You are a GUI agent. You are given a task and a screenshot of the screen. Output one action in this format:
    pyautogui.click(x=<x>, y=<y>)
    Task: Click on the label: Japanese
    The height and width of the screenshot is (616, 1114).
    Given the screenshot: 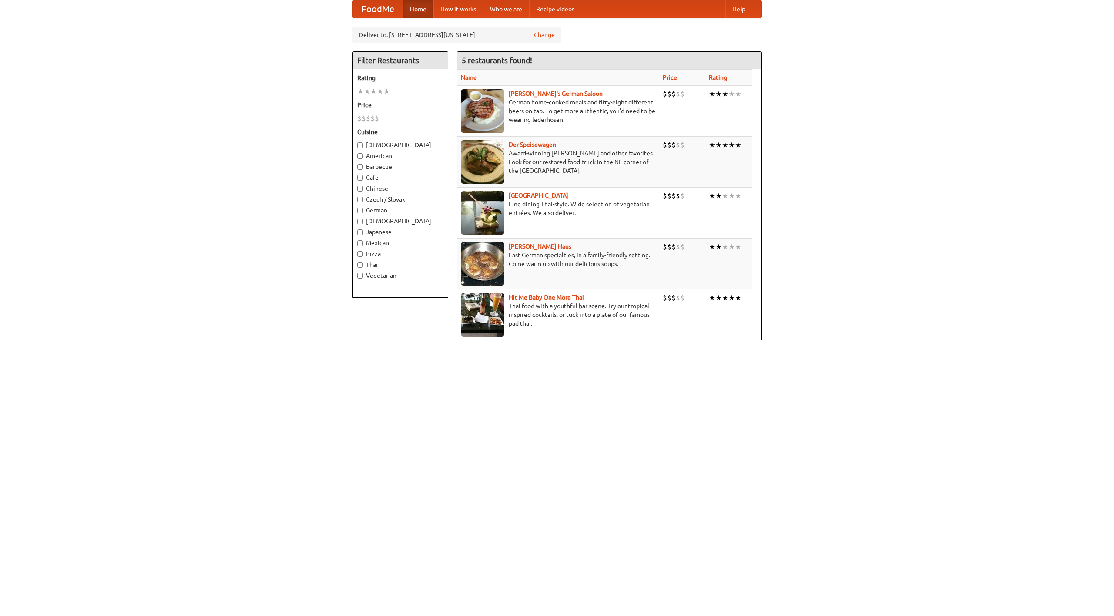 What is the action you would take?
    pyautogui.click(x=400, y=232)
    